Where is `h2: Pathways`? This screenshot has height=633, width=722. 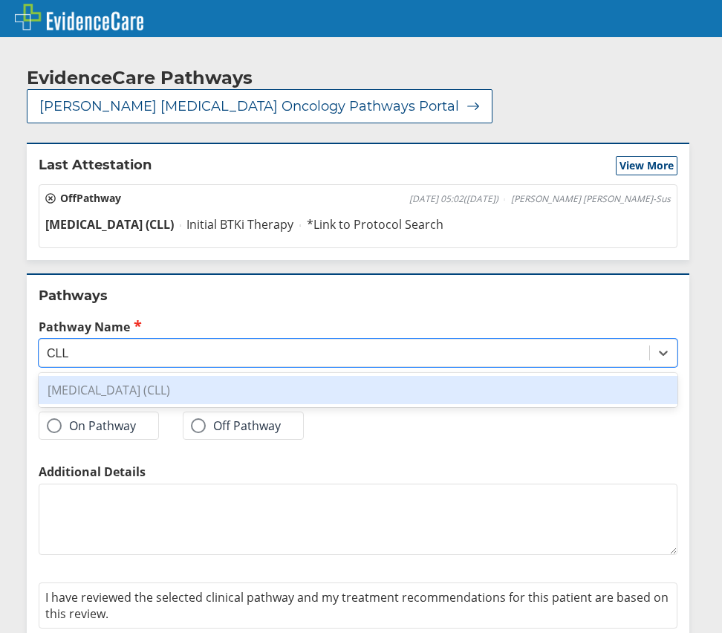
h2: Pathways is located at coordinates (358, 296).